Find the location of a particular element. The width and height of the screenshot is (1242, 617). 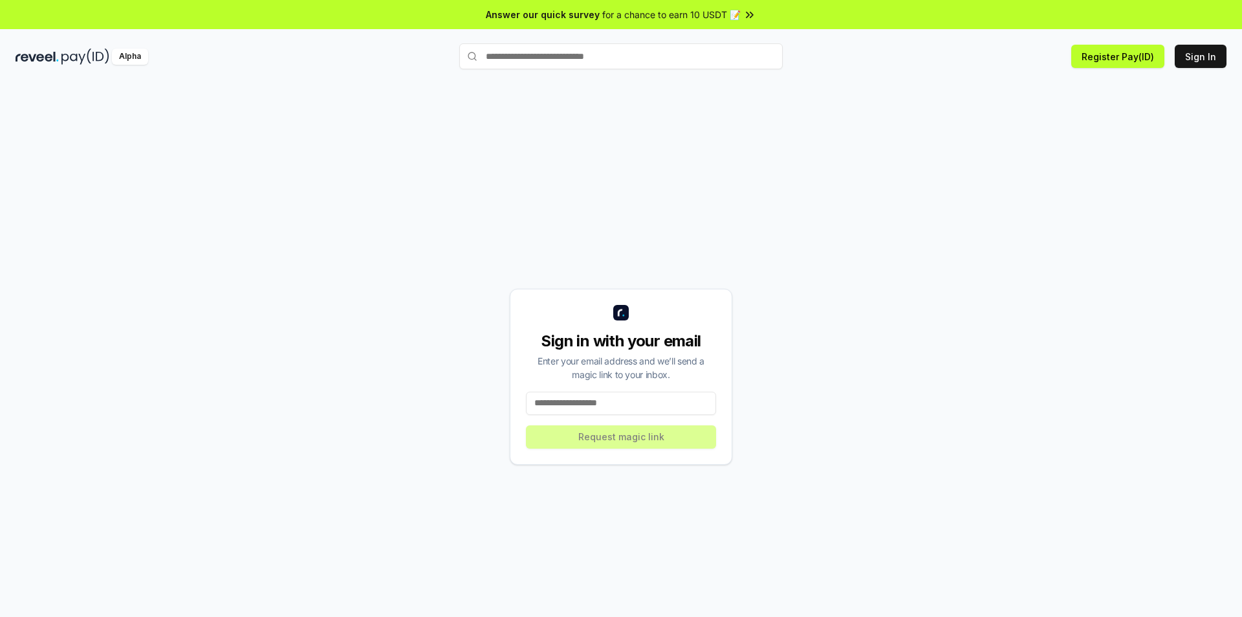

img: pay_id is located at coordinates (85, 56).